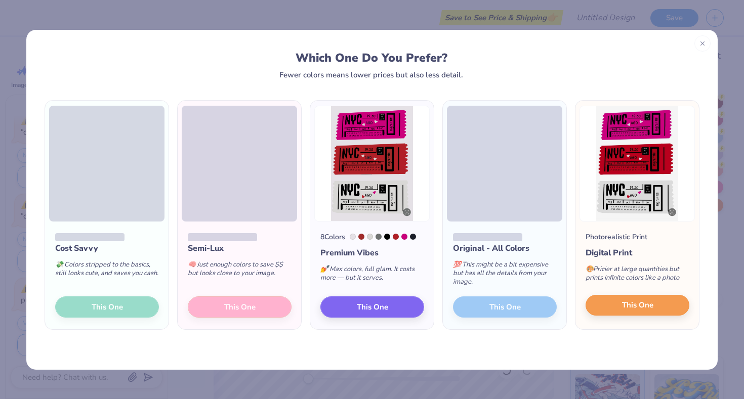 This screenshot has height=399, width=744. I want to click on div: Black, so click(387, 237).